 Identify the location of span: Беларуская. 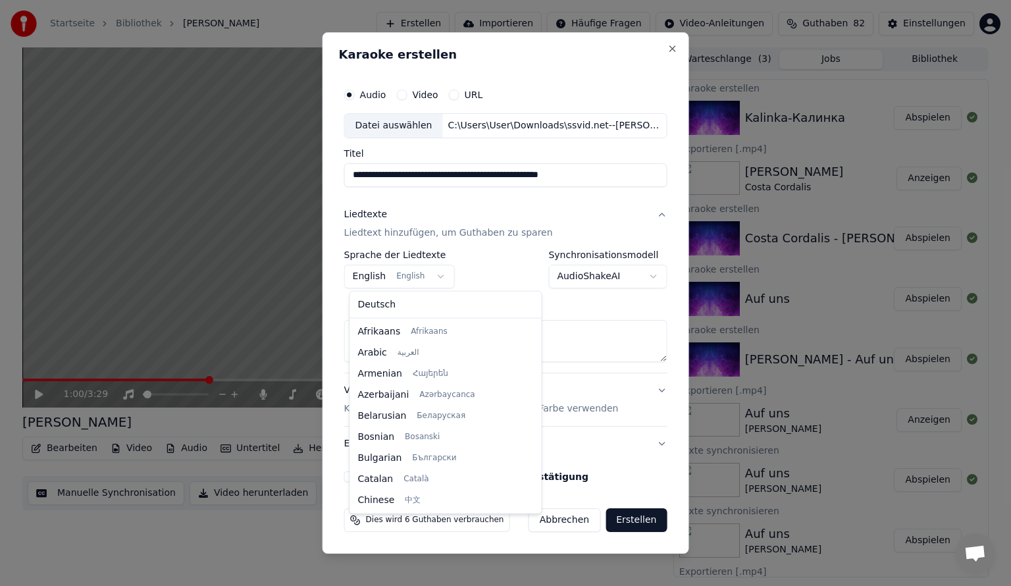
(441, 416).